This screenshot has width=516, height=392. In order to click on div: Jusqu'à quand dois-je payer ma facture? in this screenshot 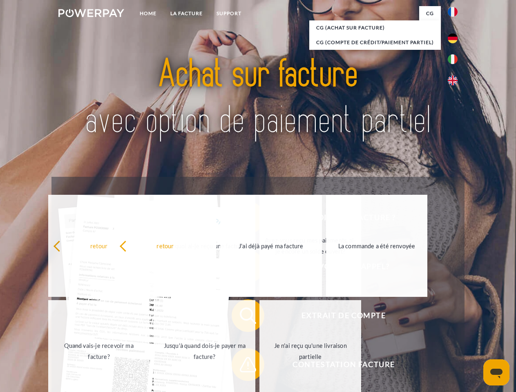, I will do `click(204, 351)`.